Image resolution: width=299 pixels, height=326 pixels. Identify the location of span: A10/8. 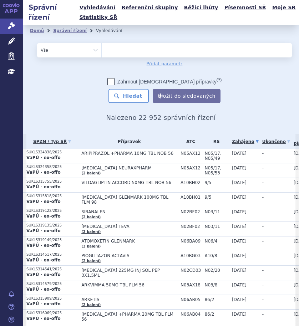
(216, 256).